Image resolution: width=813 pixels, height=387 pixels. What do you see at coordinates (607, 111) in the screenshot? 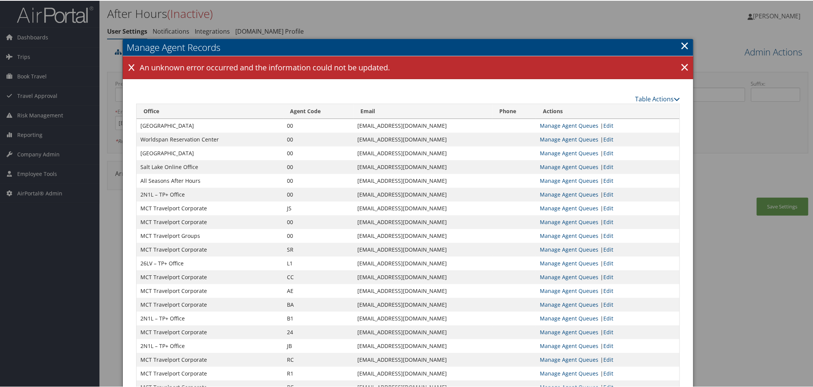
I see `th: Actions` at bounding box center [607, 111].